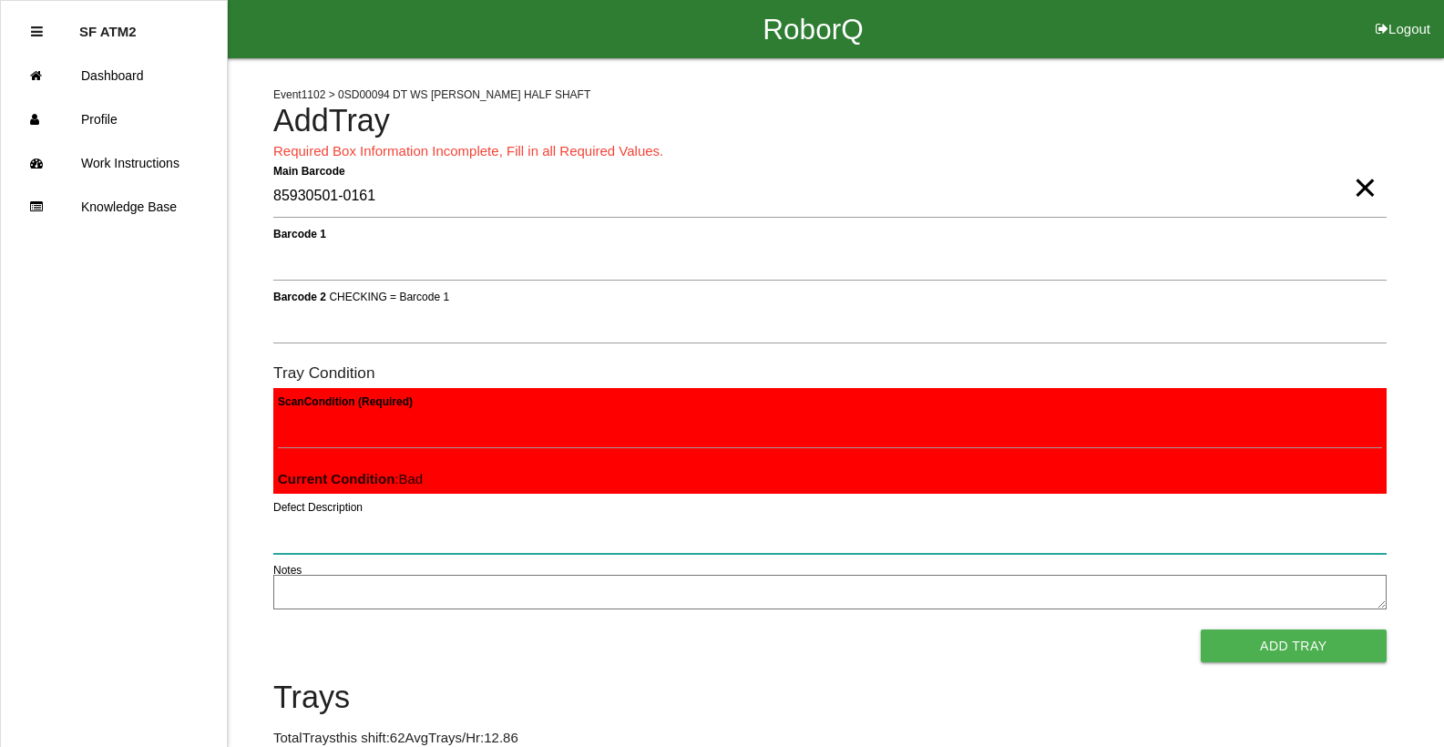 The image size is (1444, 747). I want to click on b: Barcode 1, so click(300, 233).